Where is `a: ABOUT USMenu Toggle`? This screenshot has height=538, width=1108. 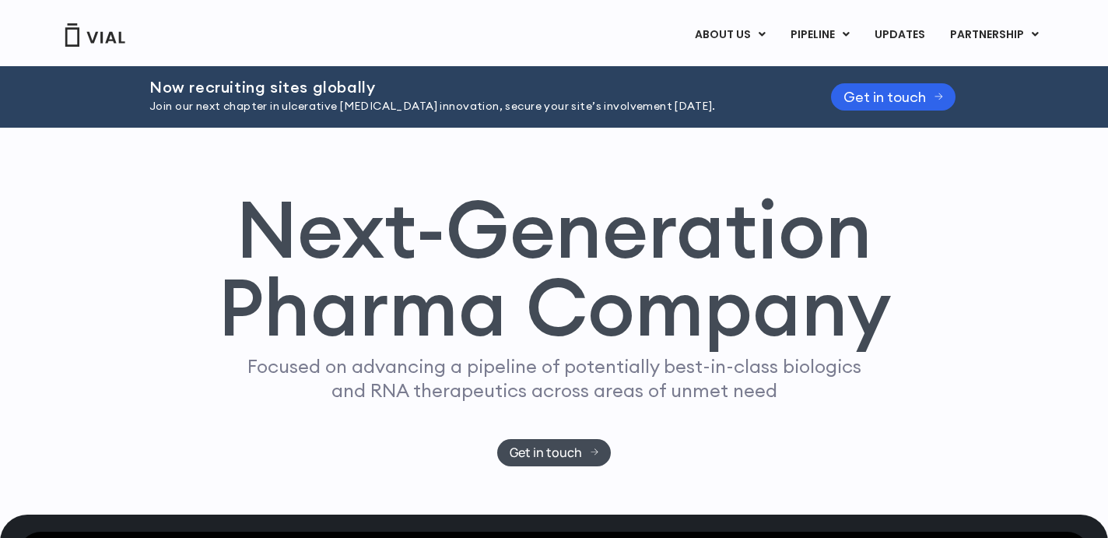 a: ABOUT USMenu Toggle is located at coordinates (730, 35).